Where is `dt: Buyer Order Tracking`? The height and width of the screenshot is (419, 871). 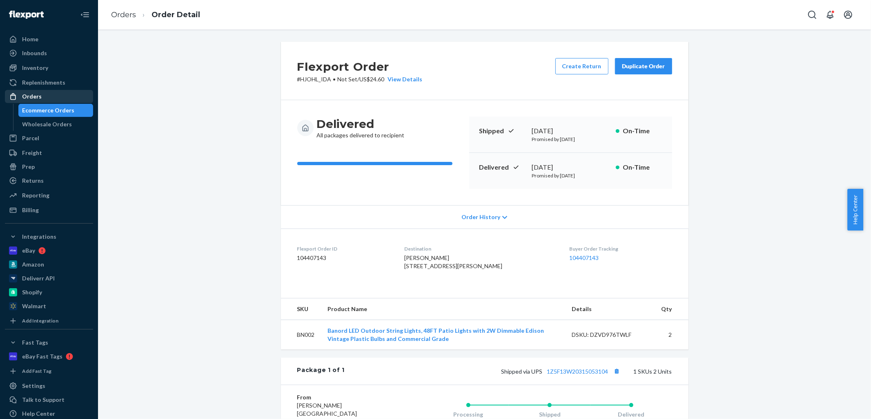 dt: Buyer Order Tracking is located at coordinates (621, 248).